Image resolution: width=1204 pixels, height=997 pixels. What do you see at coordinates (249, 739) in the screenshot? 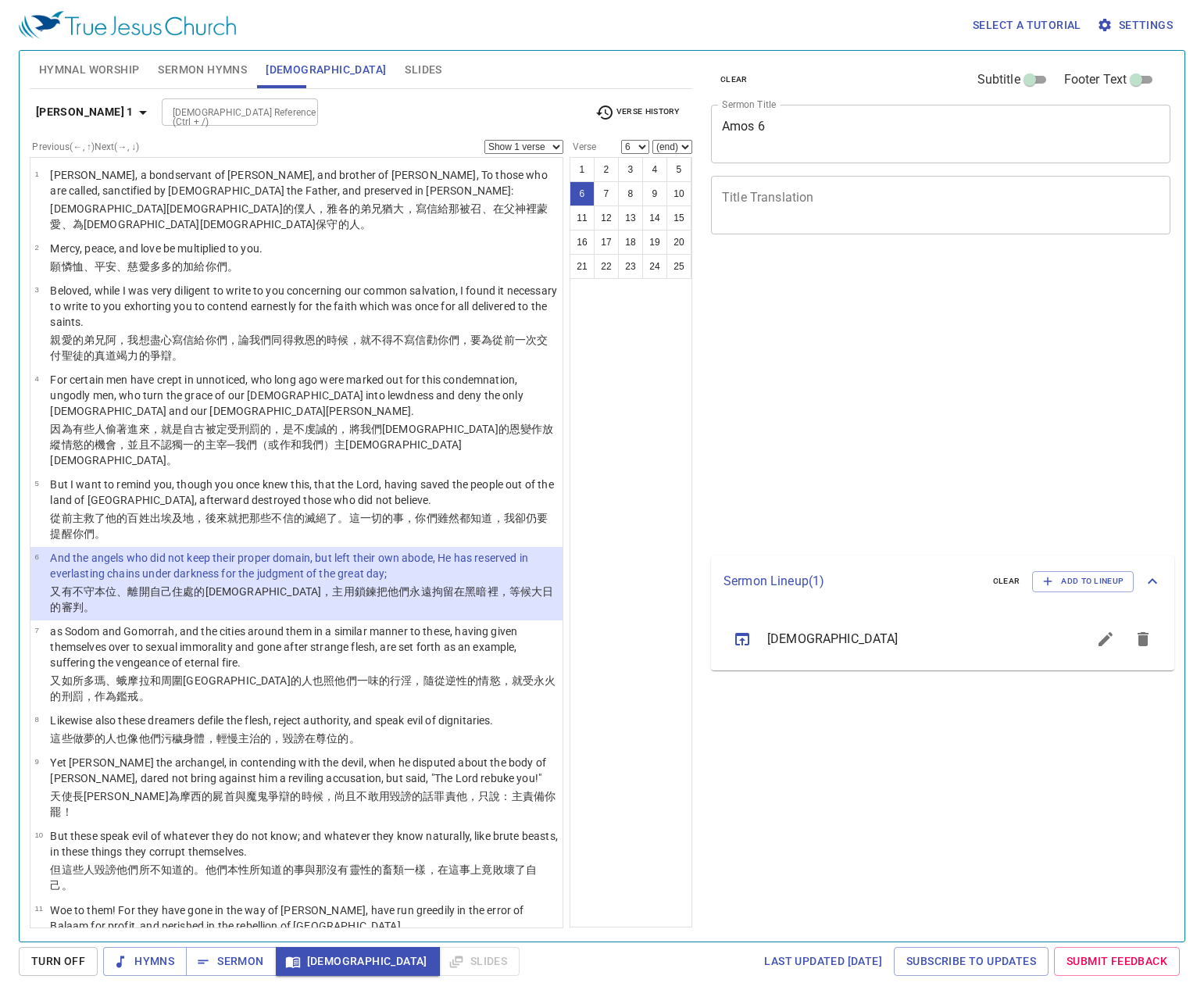
I see `wg3668: 他們污穢` at bounding box center [249, 739].